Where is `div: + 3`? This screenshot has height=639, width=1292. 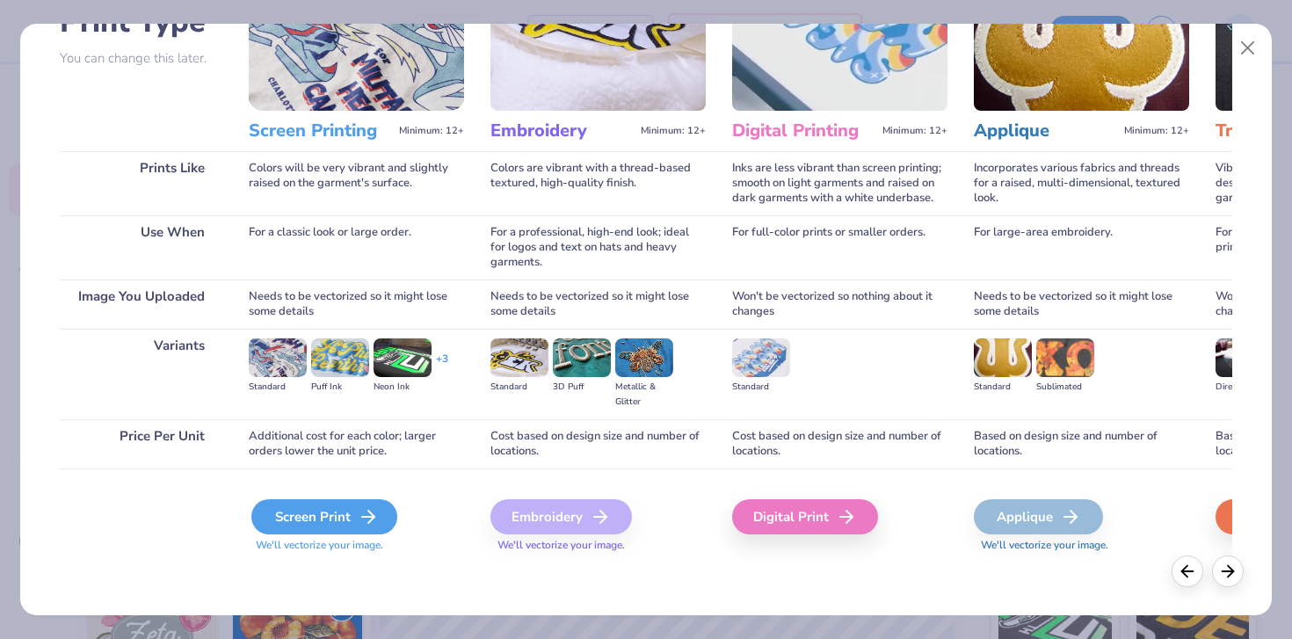 div: + 3 is located at coordinates (442, 367).